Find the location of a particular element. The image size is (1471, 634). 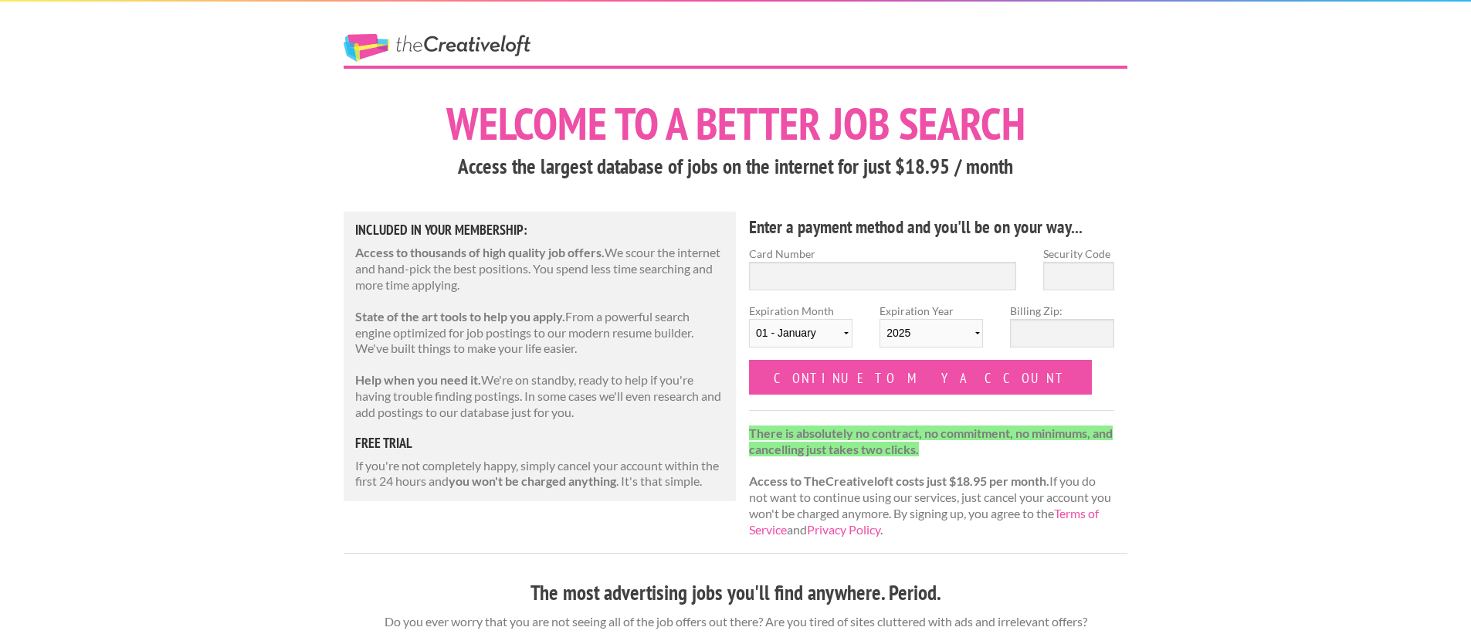

label: Billing Zip: is located at coordinates (1062, 311).